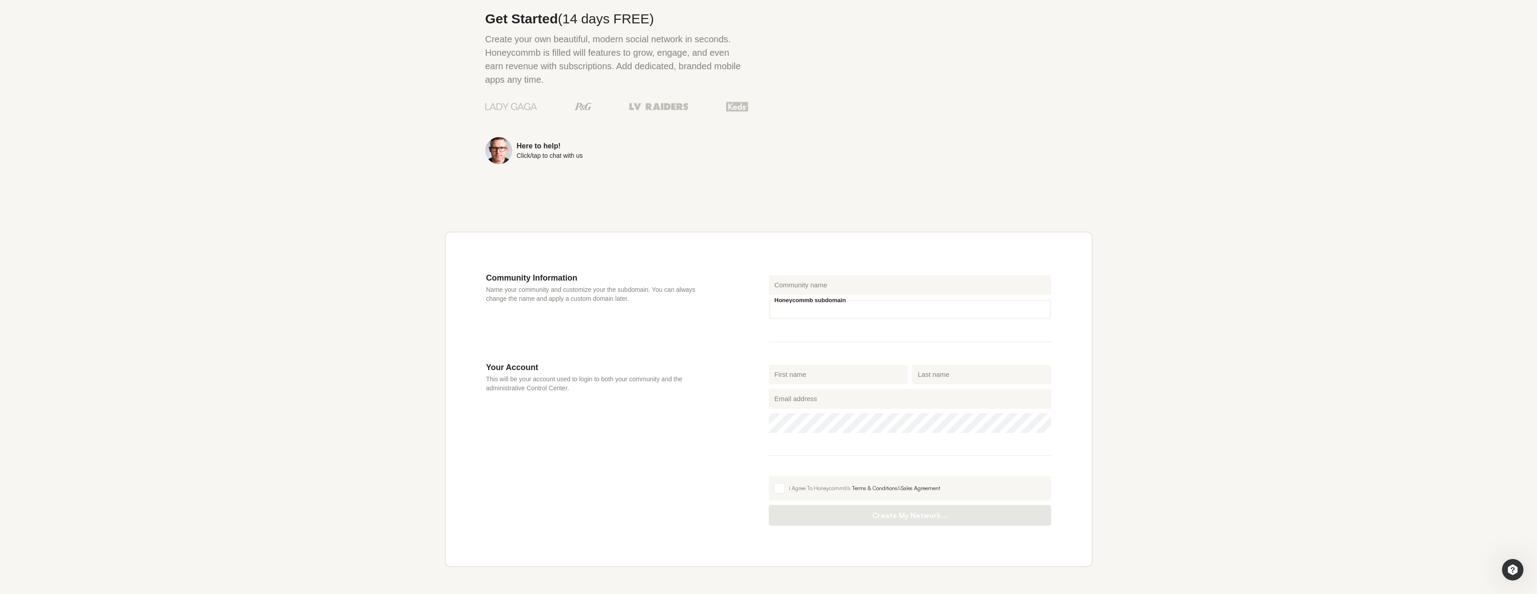  What do you see at coordinates (601, 294) in the screenshot?
I see `p: Name your community and customize your the subdomain. You can always change the name and apply a ...` at bounding box center [601, 294].